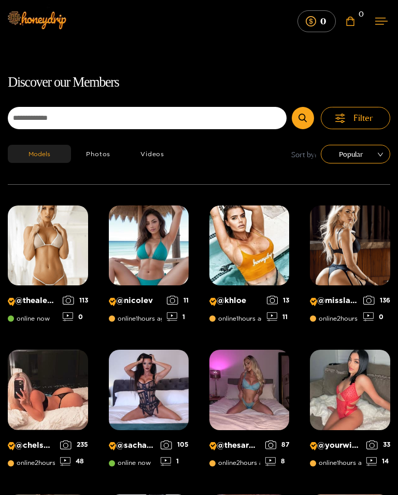 This screenshot has height=495, width=398. I want to click on button: Videos, so click(152, 153).